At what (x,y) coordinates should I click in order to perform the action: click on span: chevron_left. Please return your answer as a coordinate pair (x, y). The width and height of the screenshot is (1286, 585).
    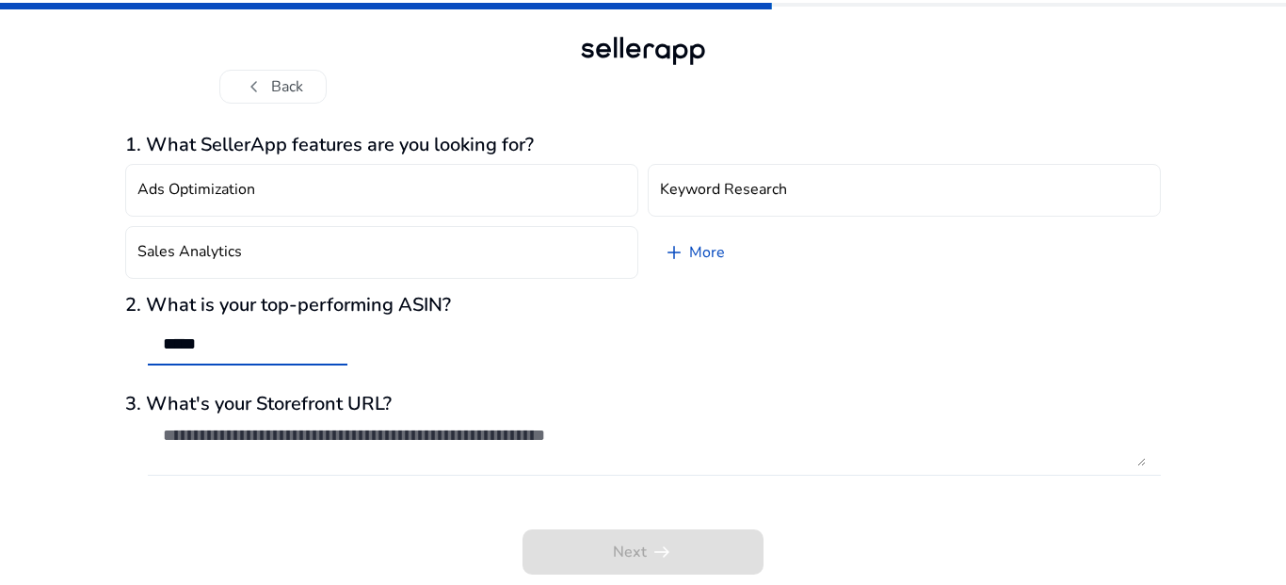
    Looking at the image, I should click on (254, 87).